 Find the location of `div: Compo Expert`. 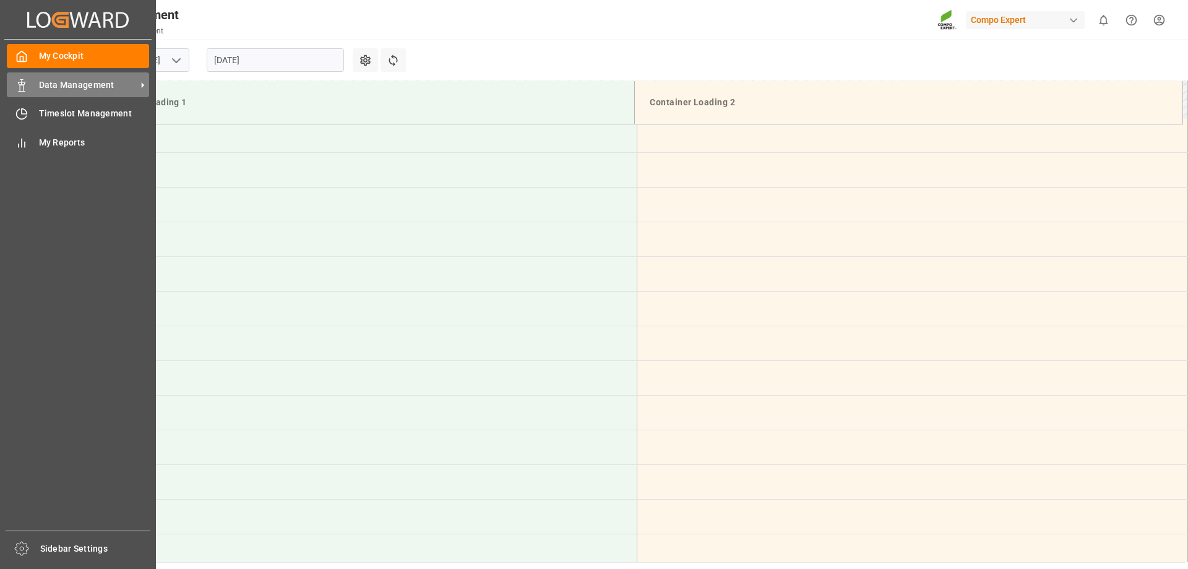

div: Compo Expert is located at coordinates (1025, 20).